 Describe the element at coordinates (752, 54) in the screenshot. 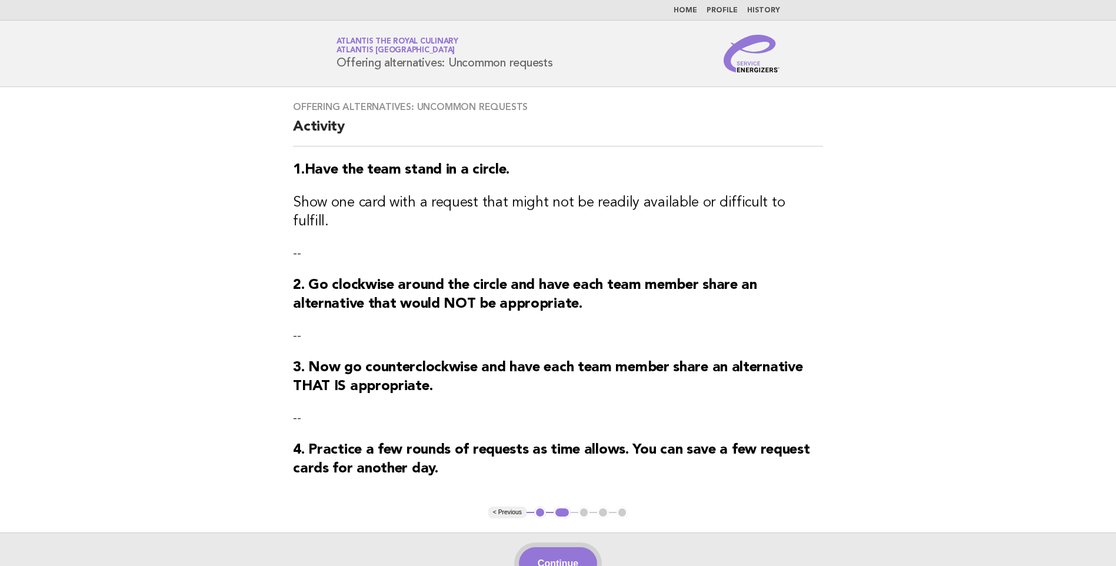

I see `img: Service Energizers` at that location.